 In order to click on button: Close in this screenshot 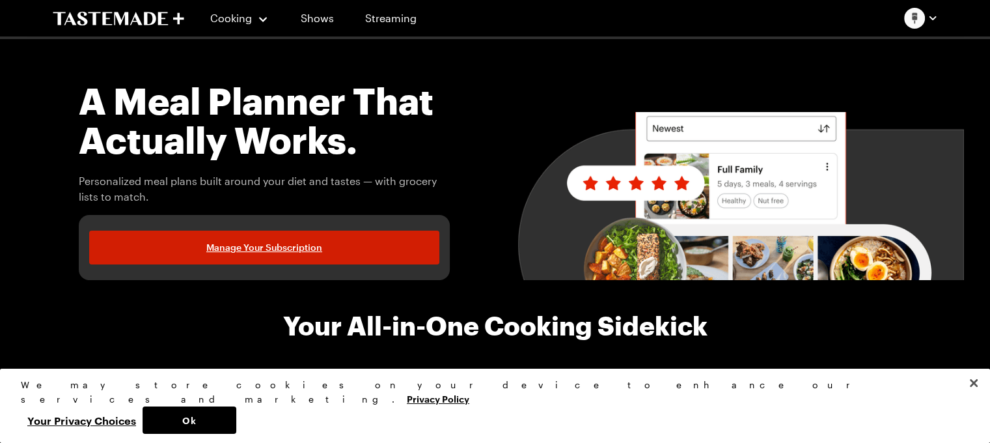, I will do `click(974, 383)`.